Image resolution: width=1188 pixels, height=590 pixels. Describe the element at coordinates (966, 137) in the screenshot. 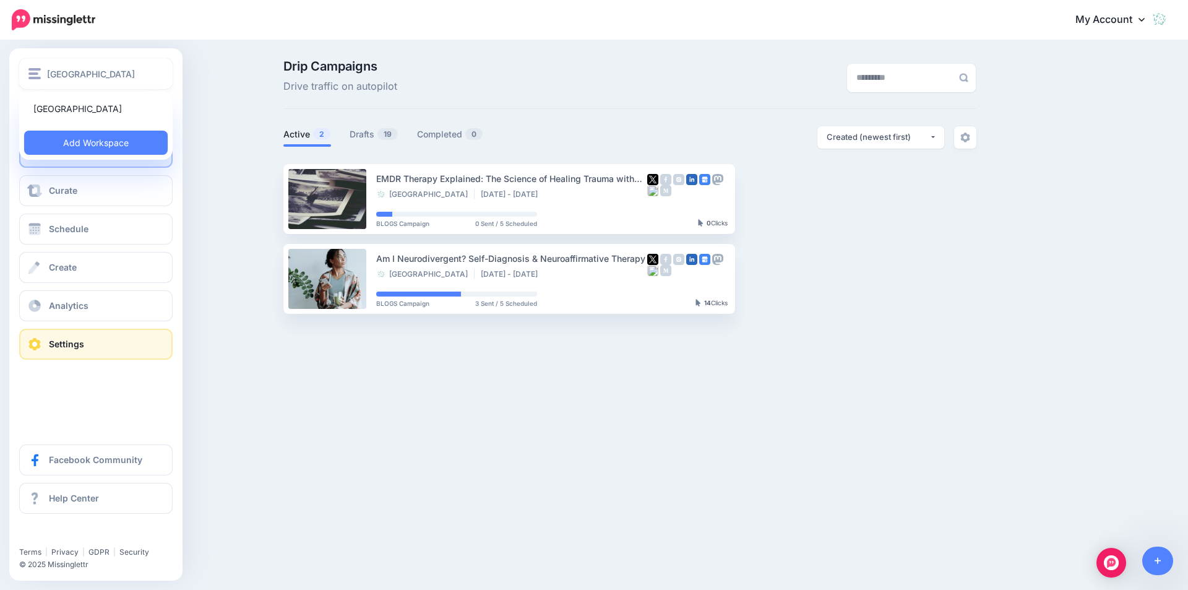

I see `img: settings-grey.png` at that location.